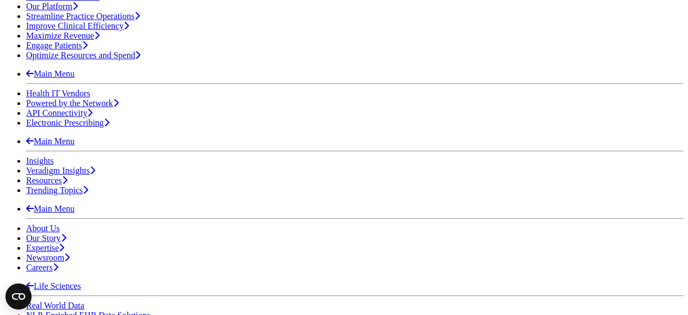 This screenshot has width=688, height=315. Describe the element at coordinates (52, 6) in the screenshot. I see `a: Our Platform` at that location.